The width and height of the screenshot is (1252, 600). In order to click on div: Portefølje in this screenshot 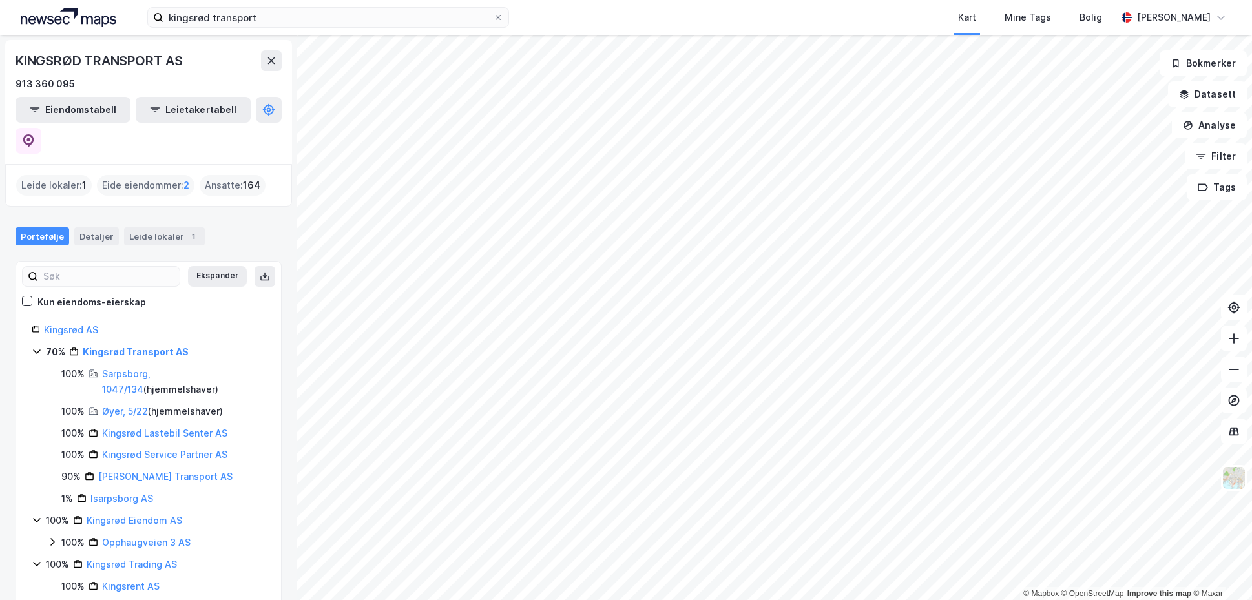, I will do `click(42, 237)`.